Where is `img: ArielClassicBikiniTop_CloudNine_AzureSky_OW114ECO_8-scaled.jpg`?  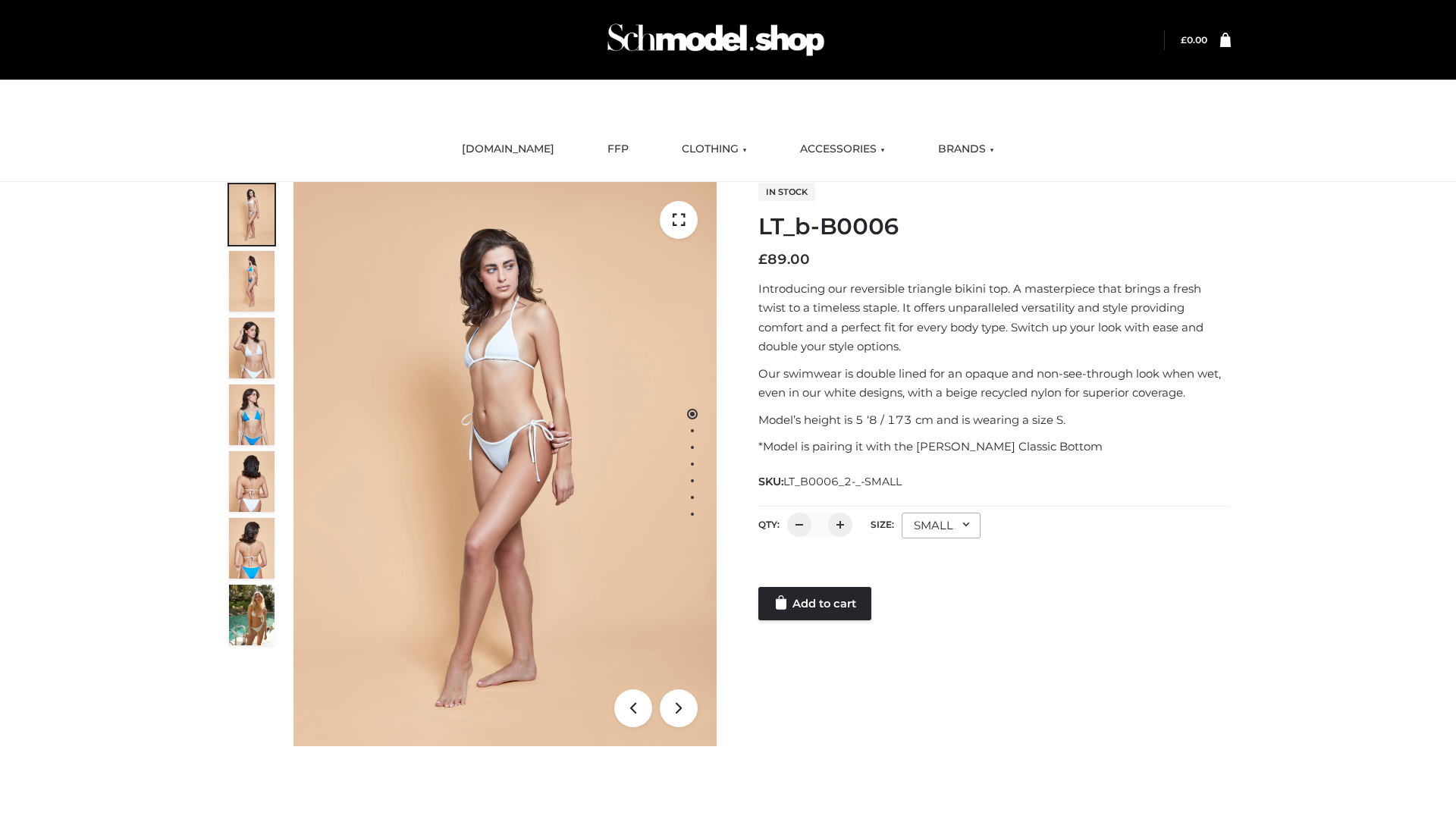 img: ArielClassicBikiniTop_CloudNine_AzureSky_OW114ECO_8-scaled.jpg is located at coordinates (252, 549).